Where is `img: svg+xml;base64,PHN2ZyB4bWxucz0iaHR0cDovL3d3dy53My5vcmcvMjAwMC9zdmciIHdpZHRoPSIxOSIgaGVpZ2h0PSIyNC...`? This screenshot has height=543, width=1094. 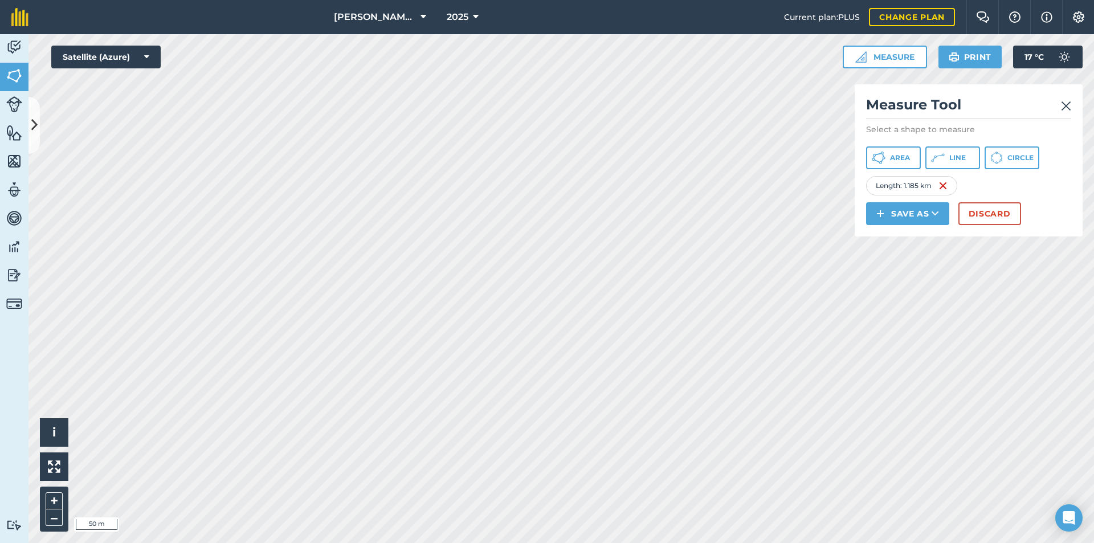
img: svg+xml;base64,PHN2ZyB4bWxucz0iaHR0cDovL3d3dy53My5vcmcvMjAwMC9zdmciIHdpZHRoPSIxOSIgaGVpZ2h0PSIyNC... is located at coordinates (954, 57).